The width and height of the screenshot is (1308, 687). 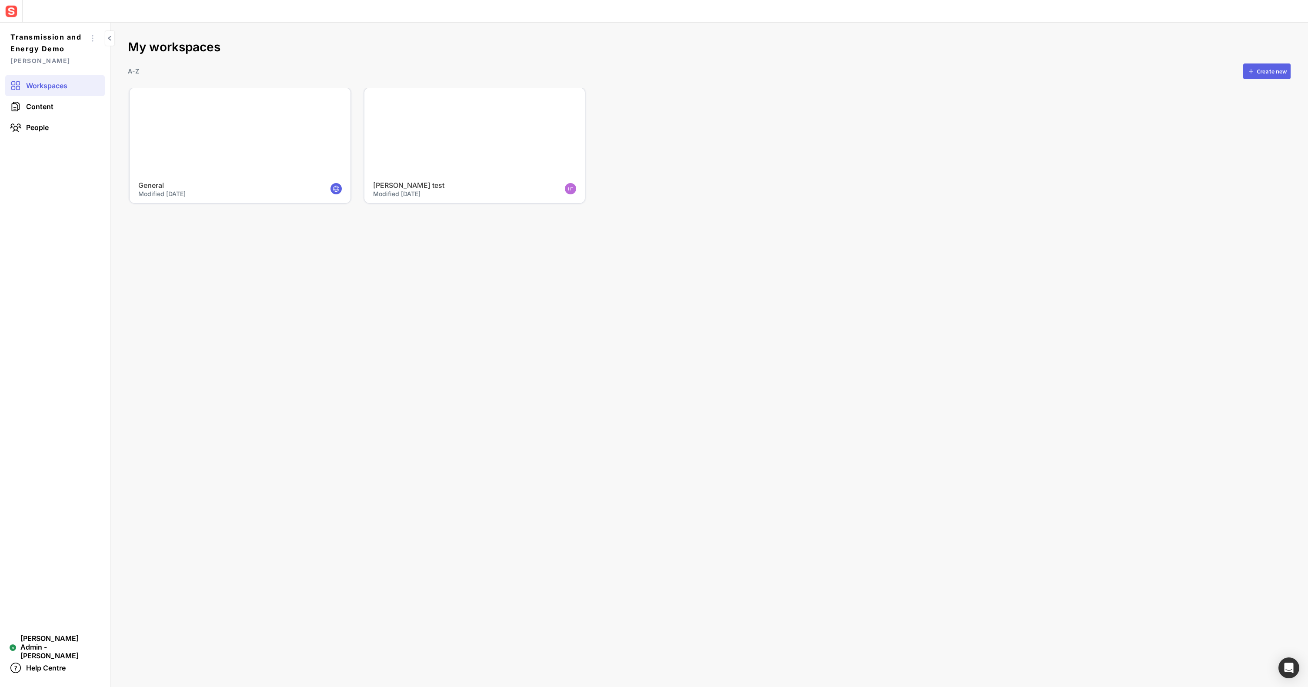 I want to click on div: Open Intercom Messenger, so click(x=1289, y=668).